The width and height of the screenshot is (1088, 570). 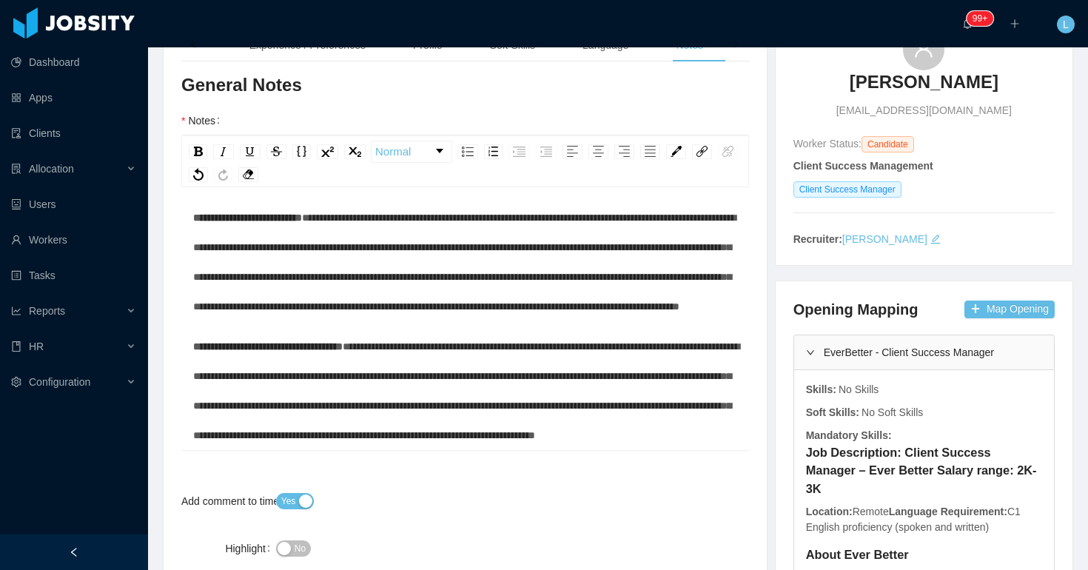 I want to click on a: icon: auditClients, so click(x=73, y=133).